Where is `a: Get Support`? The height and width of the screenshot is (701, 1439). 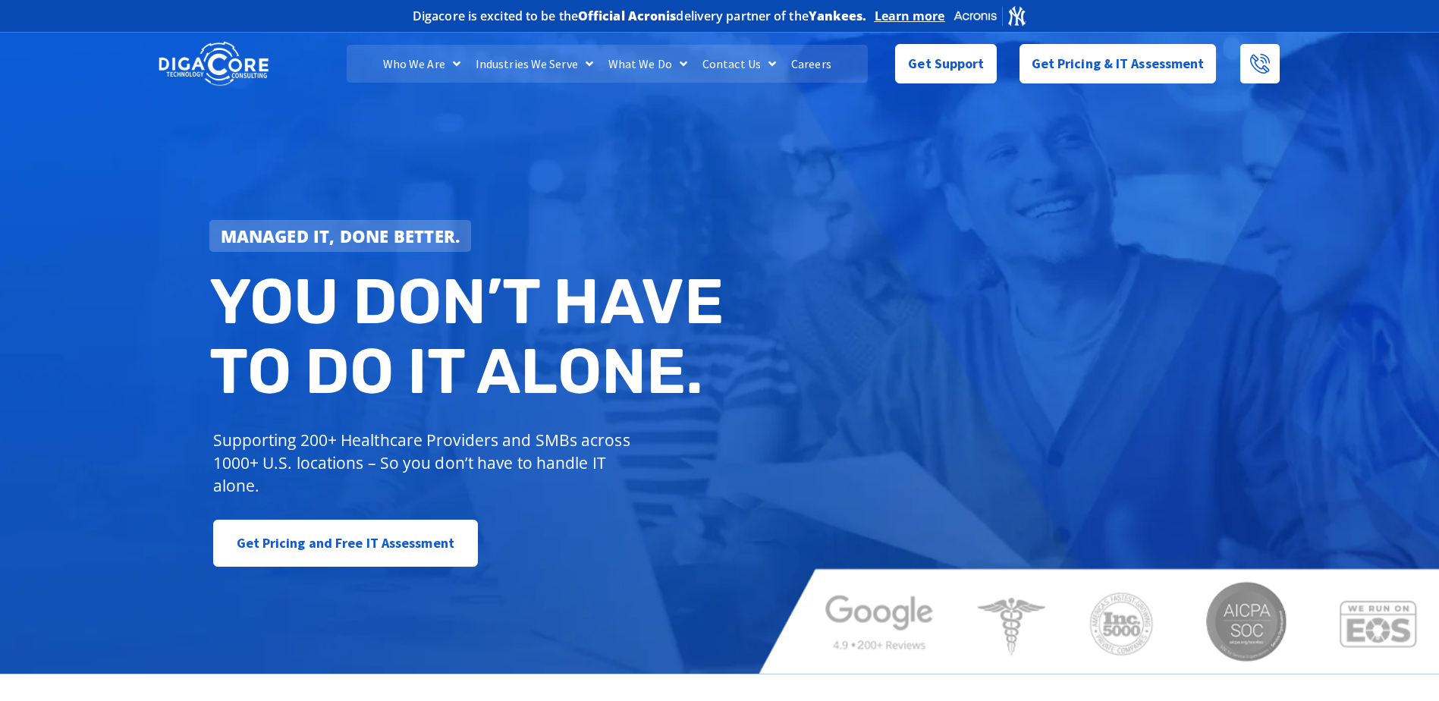 a: Get Support is located at coordinates (945, 64).